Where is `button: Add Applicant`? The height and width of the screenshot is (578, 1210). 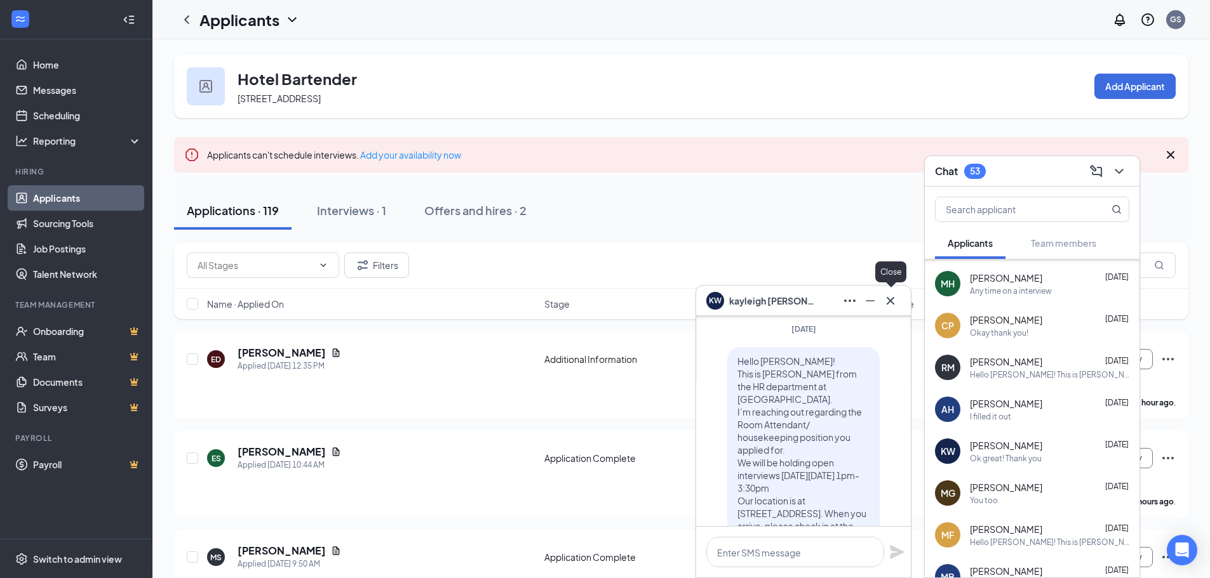 button: Add Applicant is located at coordinates (1135, 86).